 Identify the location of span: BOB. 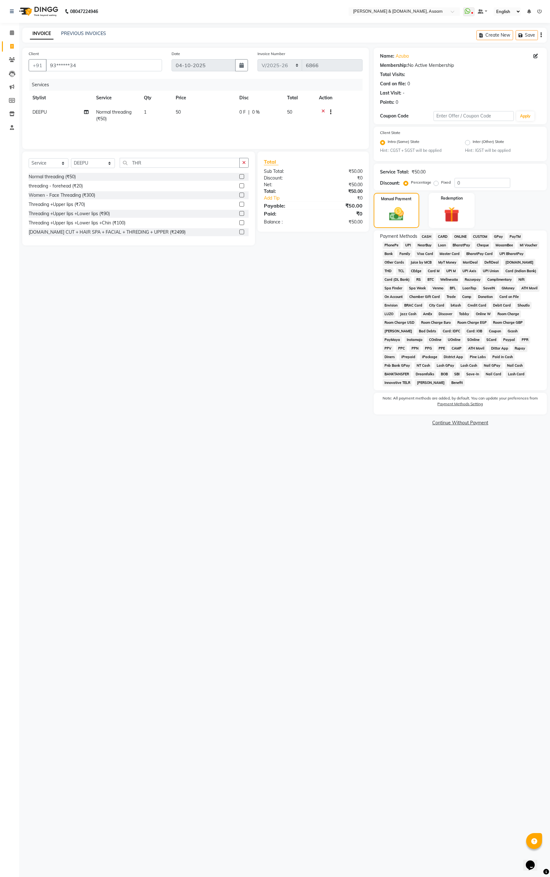
(444, 374).